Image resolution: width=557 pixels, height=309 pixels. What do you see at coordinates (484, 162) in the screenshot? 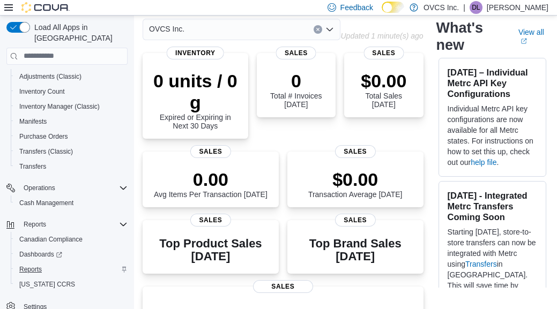
I see `a: help file` at bounding box center [484, 162].